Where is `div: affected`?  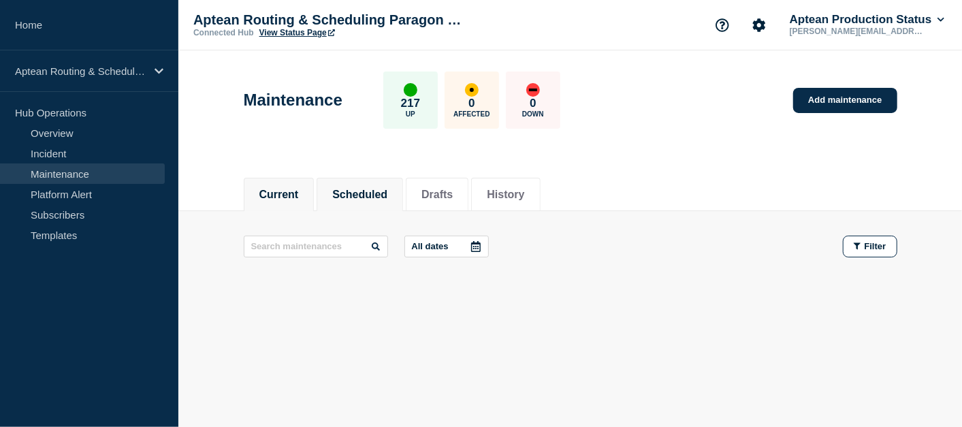
div: affected is located at coordinates (472, 90).